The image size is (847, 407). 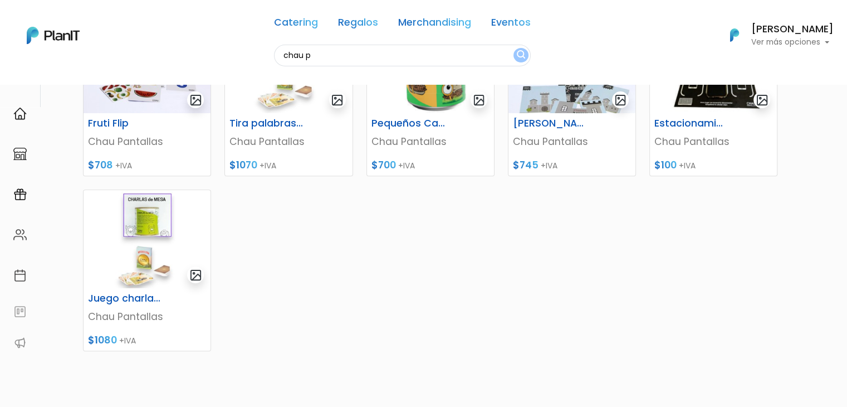 What do you see at coordinates (20, 114) in the screenshot?
I see `img: home-e721727adea9d79c4d83392d1f703f7f8bce08238fde08b1acbfd93340b81755.svg` at bounding box center [20, 114].